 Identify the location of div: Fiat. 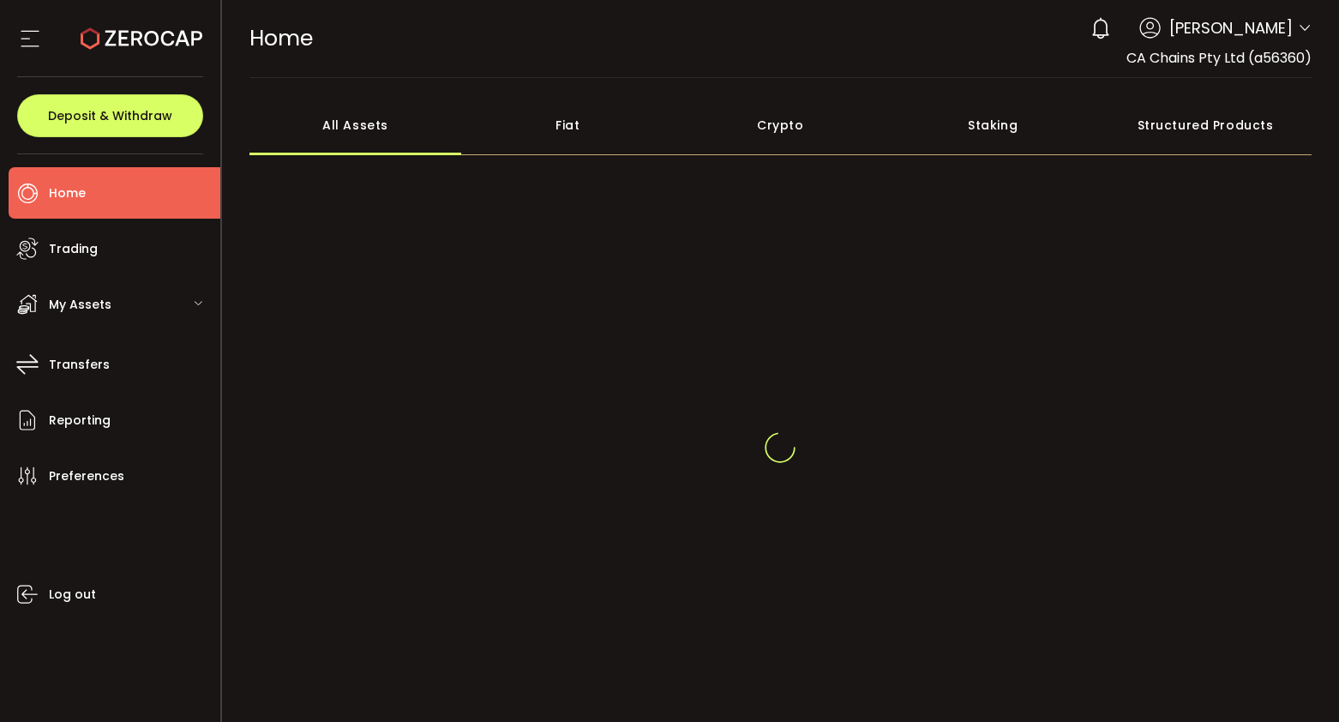
(567, 125).